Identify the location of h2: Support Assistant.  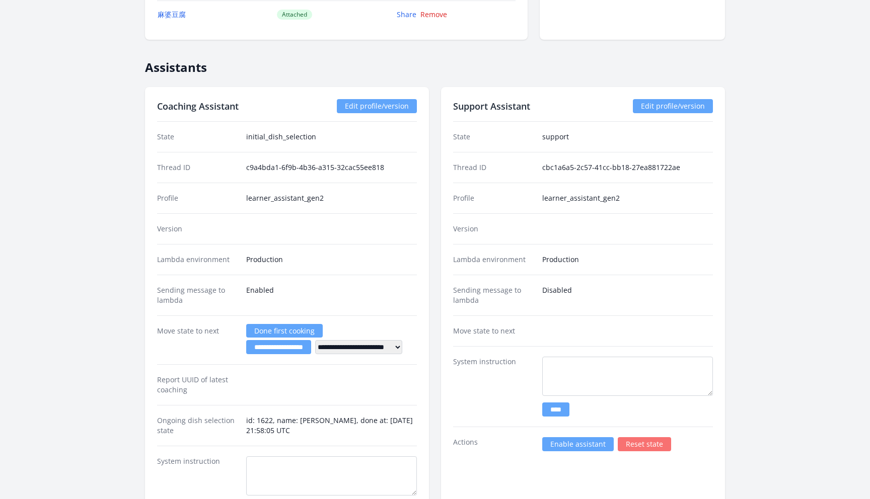
(491, 106).